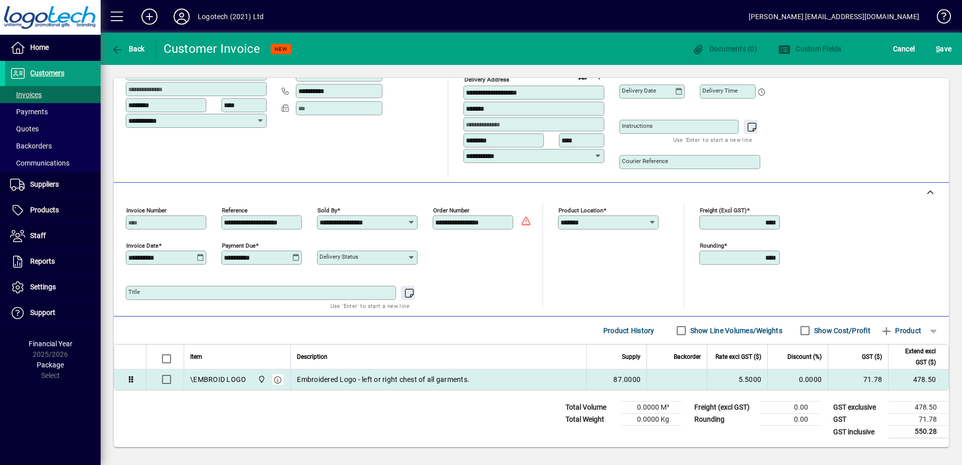 This screenshot has height=465, width=962. Describe the element at coordinates (651, 407) in the screenshot. I see `td: 0.0000 M³` at that location.